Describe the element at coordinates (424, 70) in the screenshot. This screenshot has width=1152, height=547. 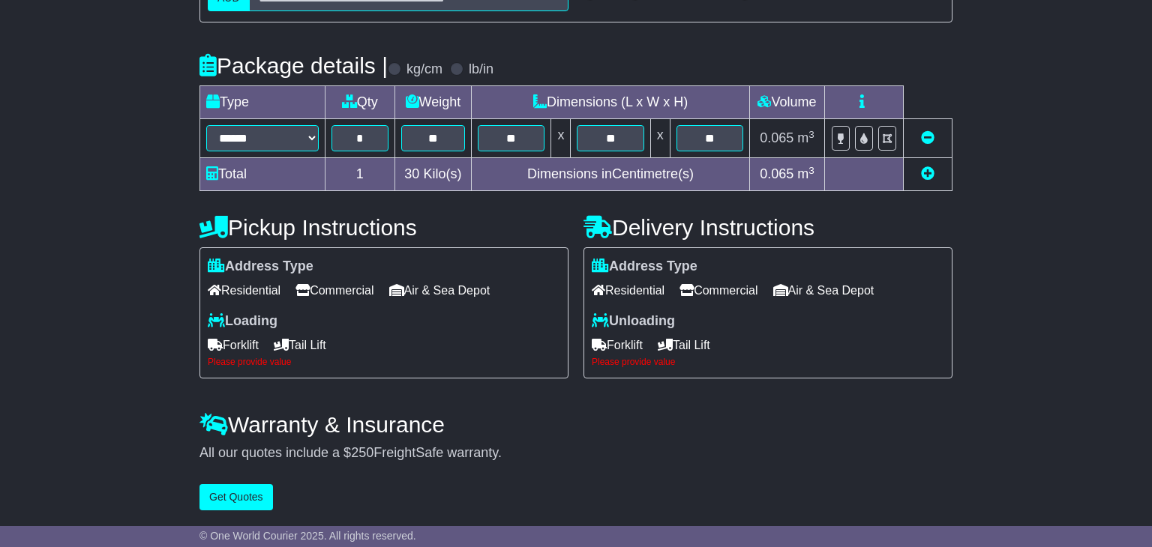
I see `label: kg/cm` at that location.